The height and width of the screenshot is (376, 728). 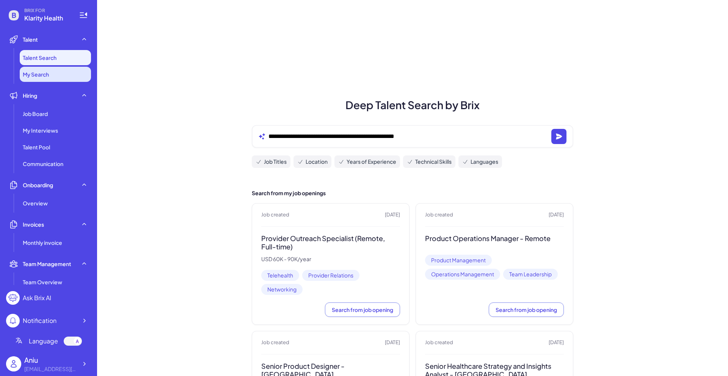 I want to click on span: Monthly invoice, so click(x=42, y=243).